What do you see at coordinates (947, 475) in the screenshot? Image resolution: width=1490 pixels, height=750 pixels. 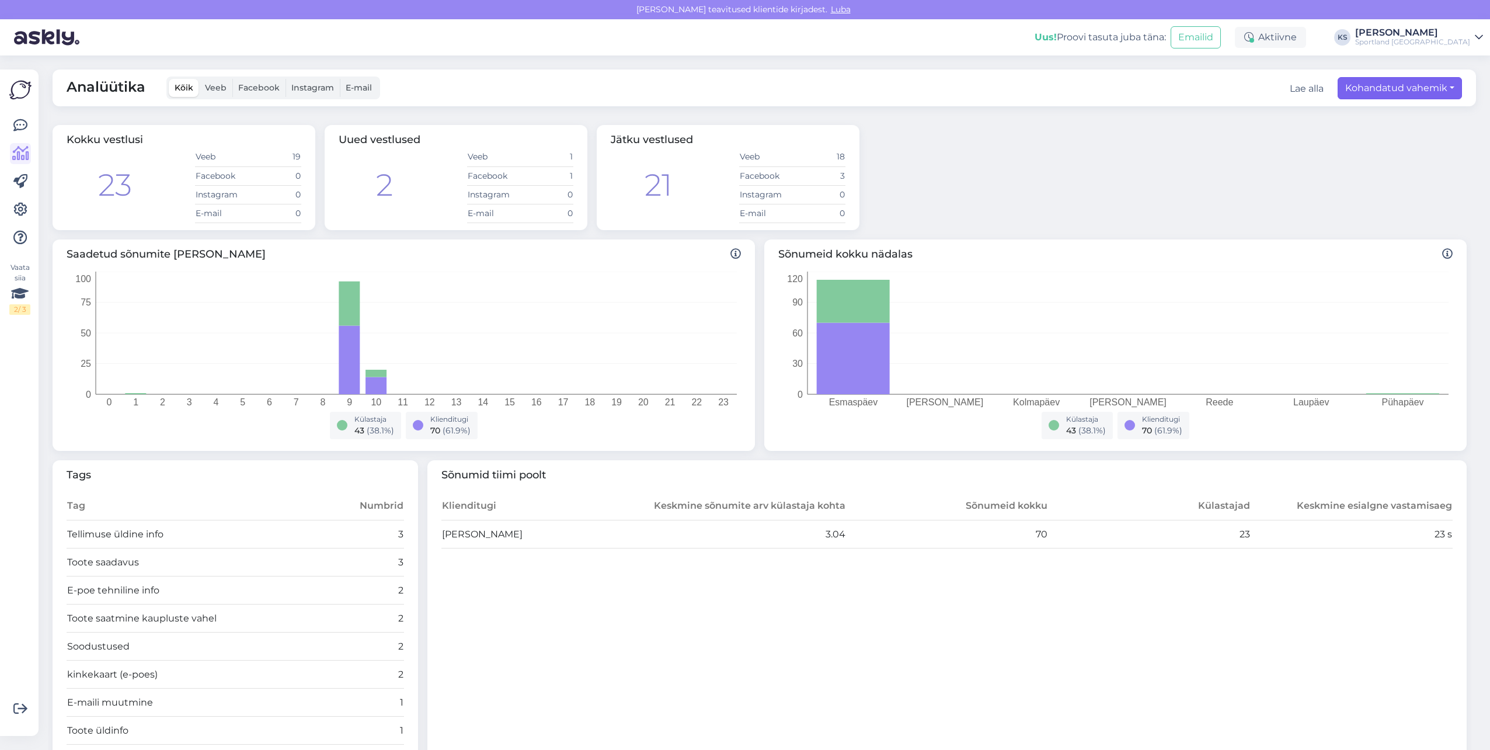 I see `span: Sõnumid tiimi poolt` at bounding box center [947, 475].